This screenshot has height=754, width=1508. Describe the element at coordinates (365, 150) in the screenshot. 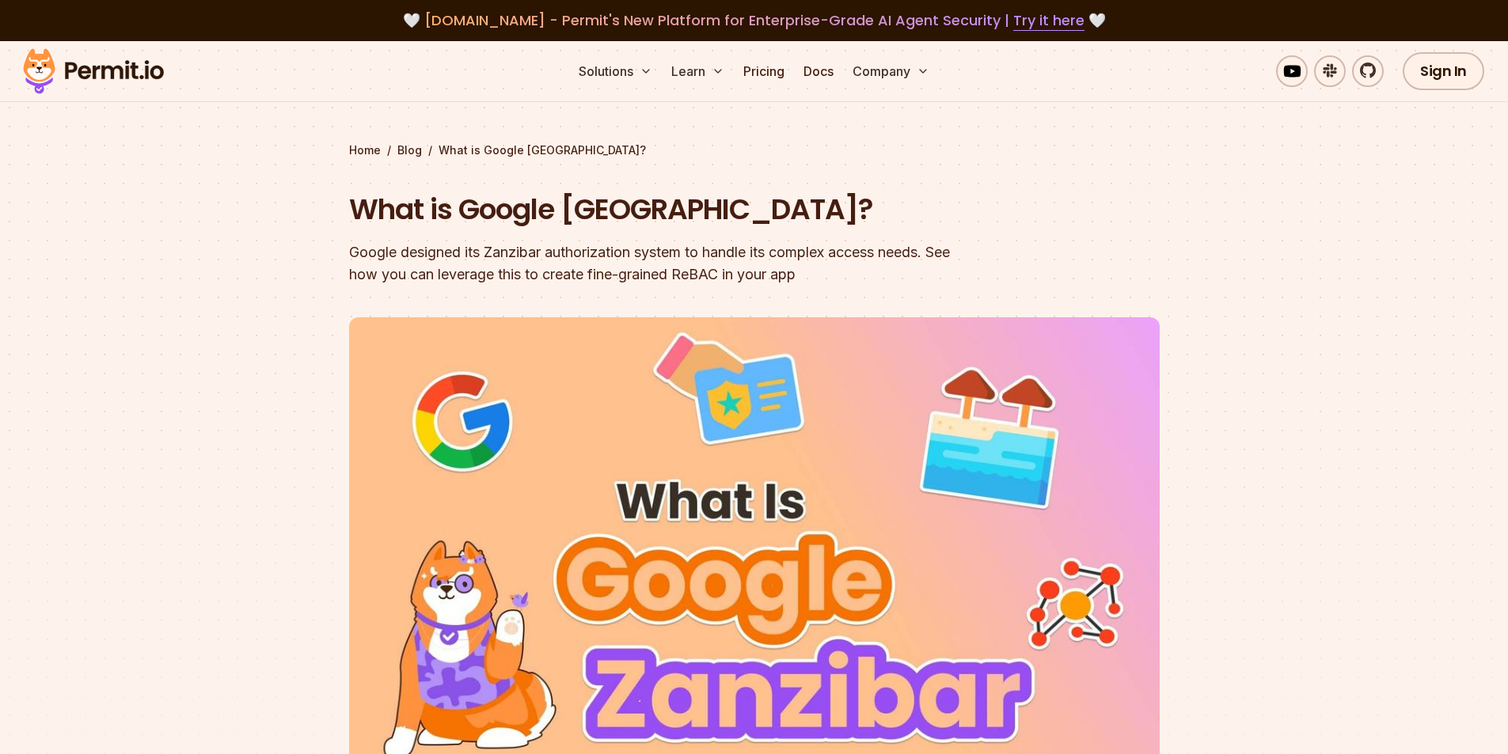

I see `a: Home` at that location.